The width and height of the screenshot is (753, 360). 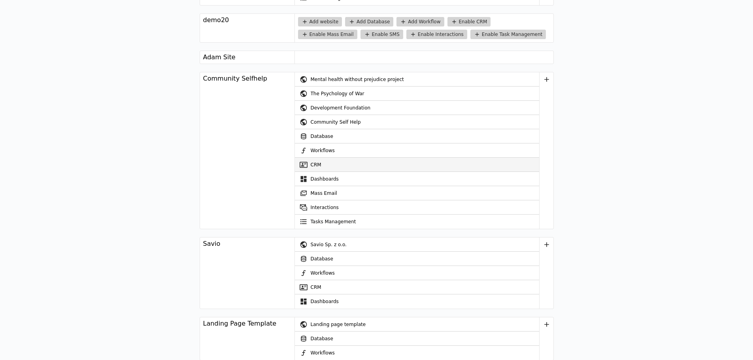 What do you see at coordinates (508, 34) in the screenshot?
I see `button: Enable Task Management` at bounding box center [508, 34].